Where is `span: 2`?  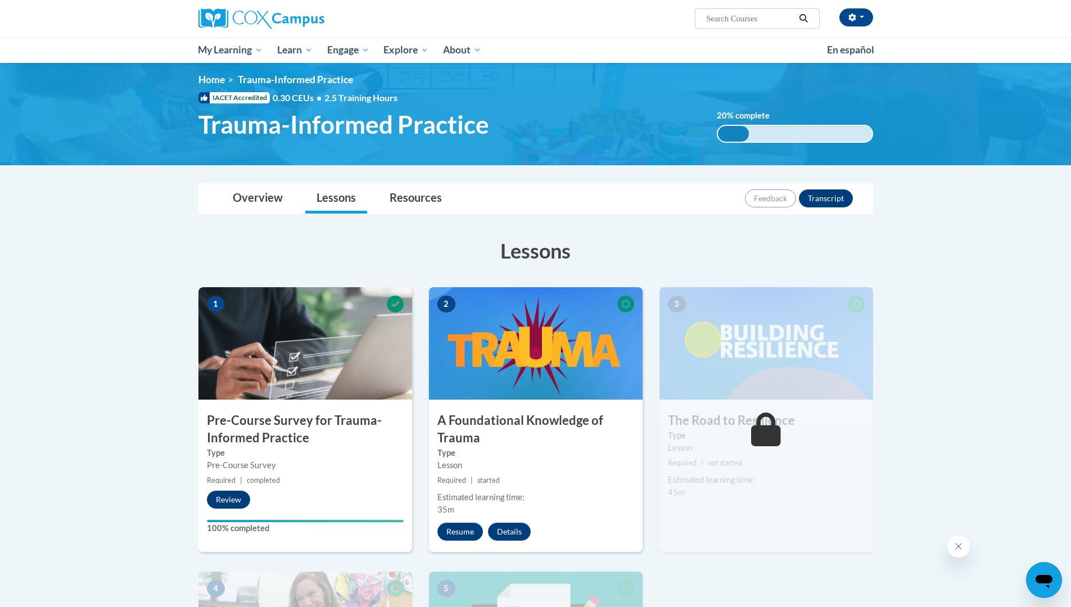 span: 2 is located at coordinates (446, 304).